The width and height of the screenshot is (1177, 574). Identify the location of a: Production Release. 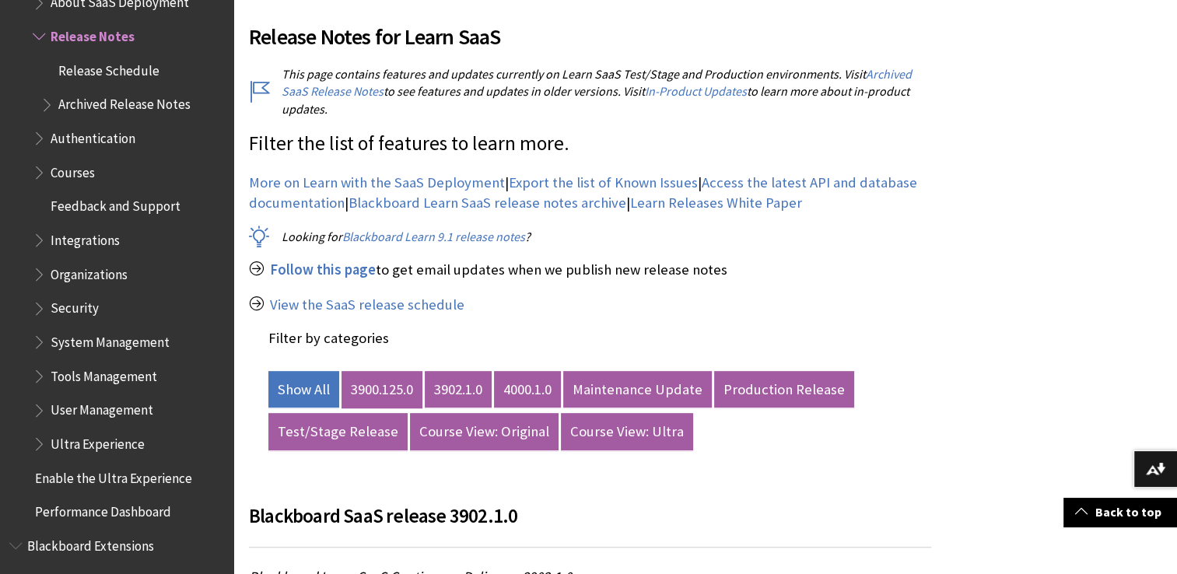
(784, 390).